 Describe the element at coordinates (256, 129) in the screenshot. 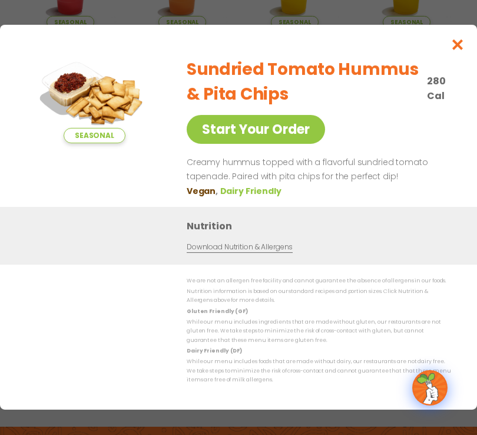

I see `a: Start Your Order` at that location.